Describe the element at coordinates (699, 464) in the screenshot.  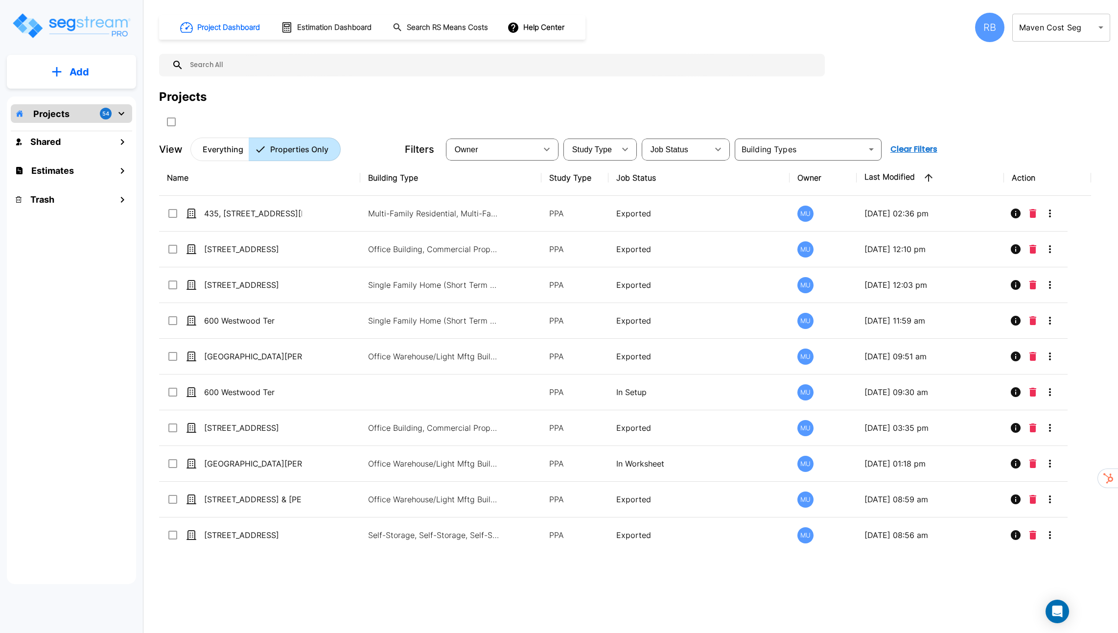
I see `p: In Worksheet` at that location.